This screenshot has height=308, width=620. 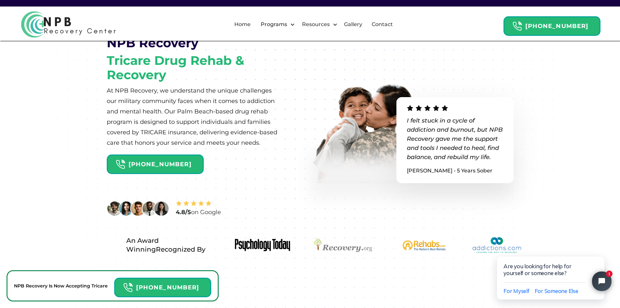 What do you see at coordinates (183, 212) in the screenshot?
I see `strong: 4.8/5` at bounding box center [183, 212].